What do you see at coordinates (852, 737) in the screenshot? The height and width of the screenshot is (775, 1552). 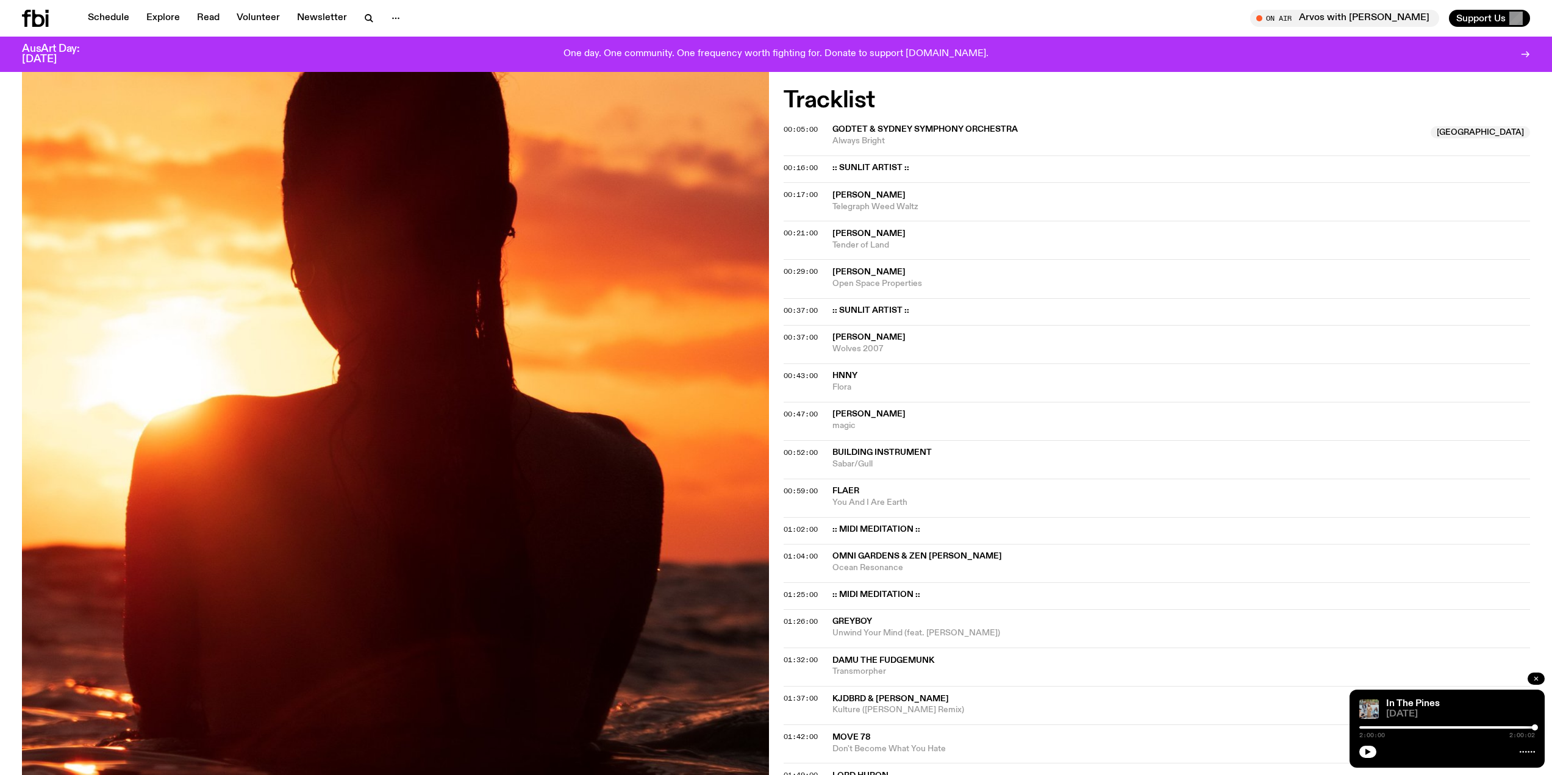 I see `span: Move 78` at bounding box center [852, 737].